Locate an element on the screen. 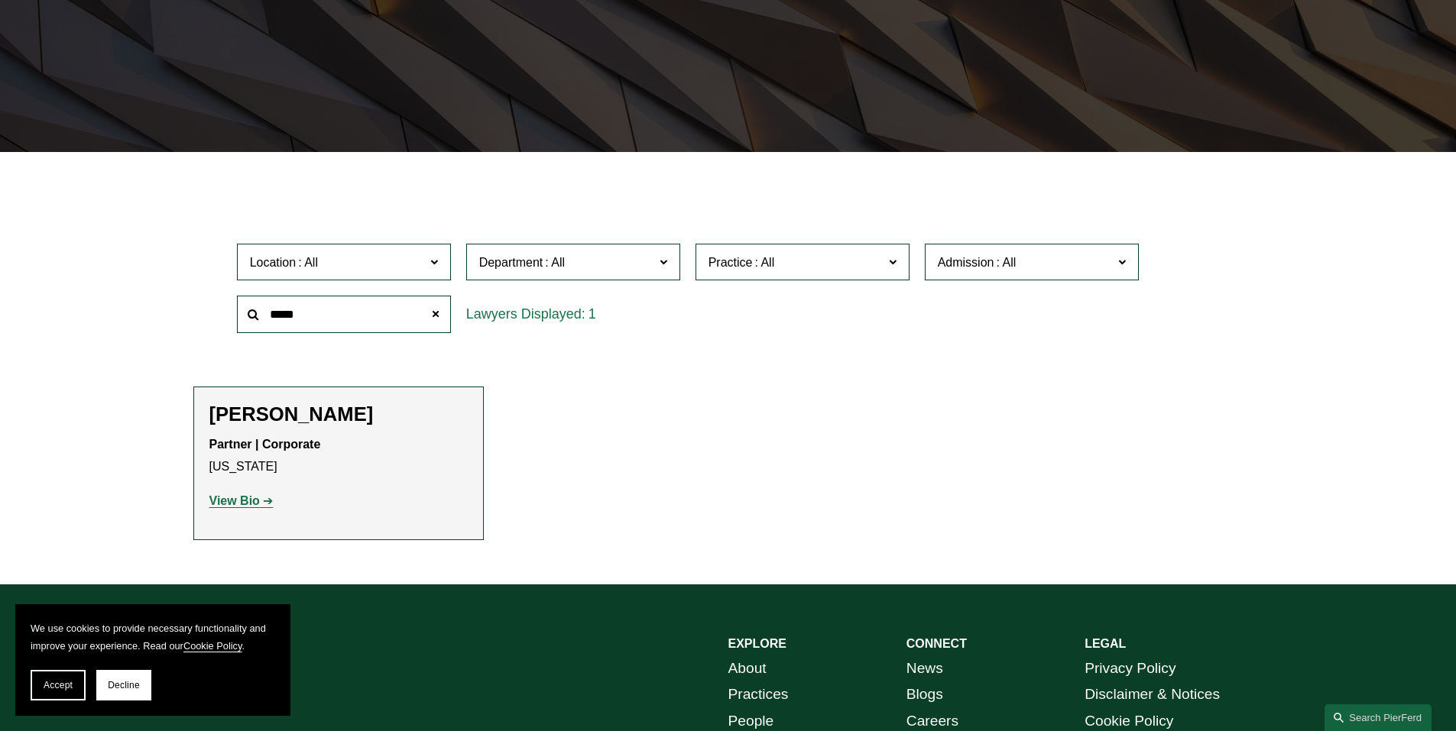 This screenshot has width=1456, height=731. a: Practices is located at coordinates (758, 695).